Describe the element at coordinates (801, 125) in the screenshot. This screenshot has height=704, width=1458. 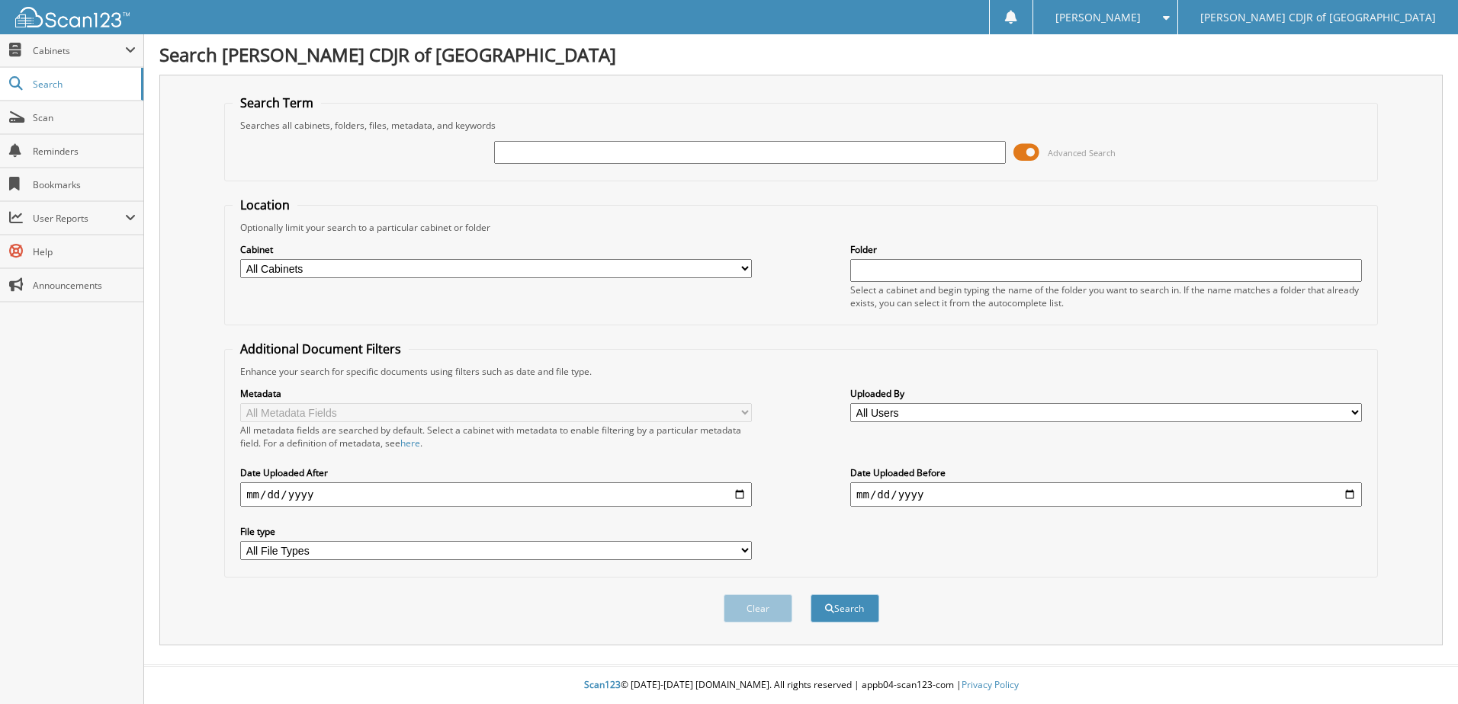
I see `div: Searches all cabinets, folders, files, metadata, and keywords` at that location.